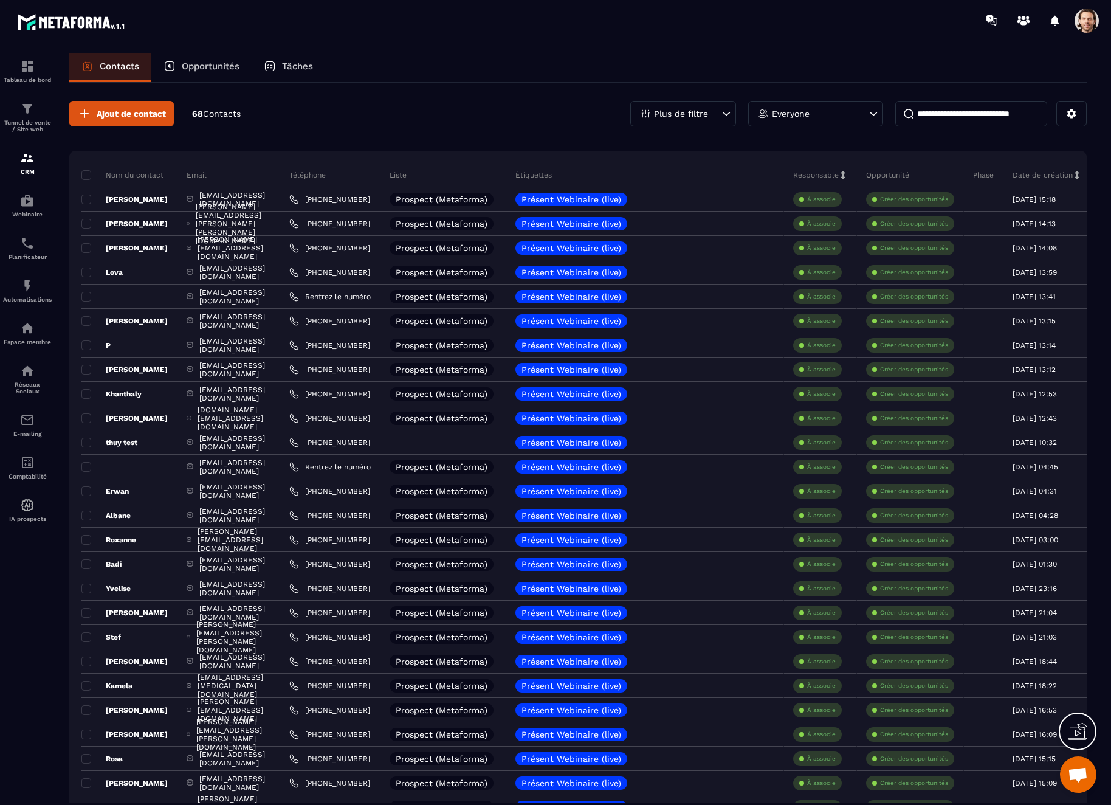 The image size is (1111, 805). What do you see at coordinates (201, 67) in the screenshot?
I see `a: Opportunités` at bounding box center [201, 67].